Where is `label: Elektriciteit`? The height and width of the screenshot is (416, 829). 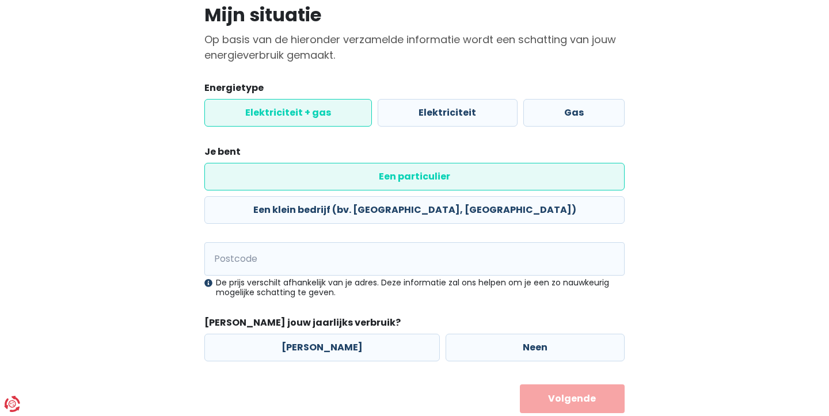
label: Elektriciteit is located at coordinates (447, 113).